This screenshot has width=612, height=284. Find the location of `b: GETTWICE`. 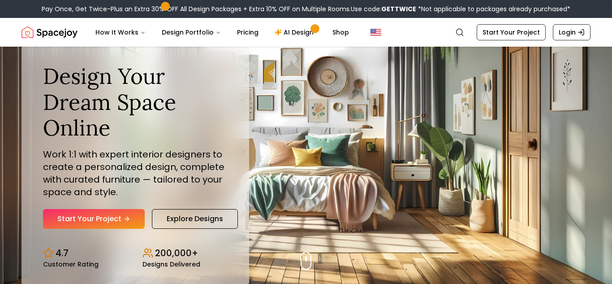

b: GETTWICE is located at coordinates (399, 9).